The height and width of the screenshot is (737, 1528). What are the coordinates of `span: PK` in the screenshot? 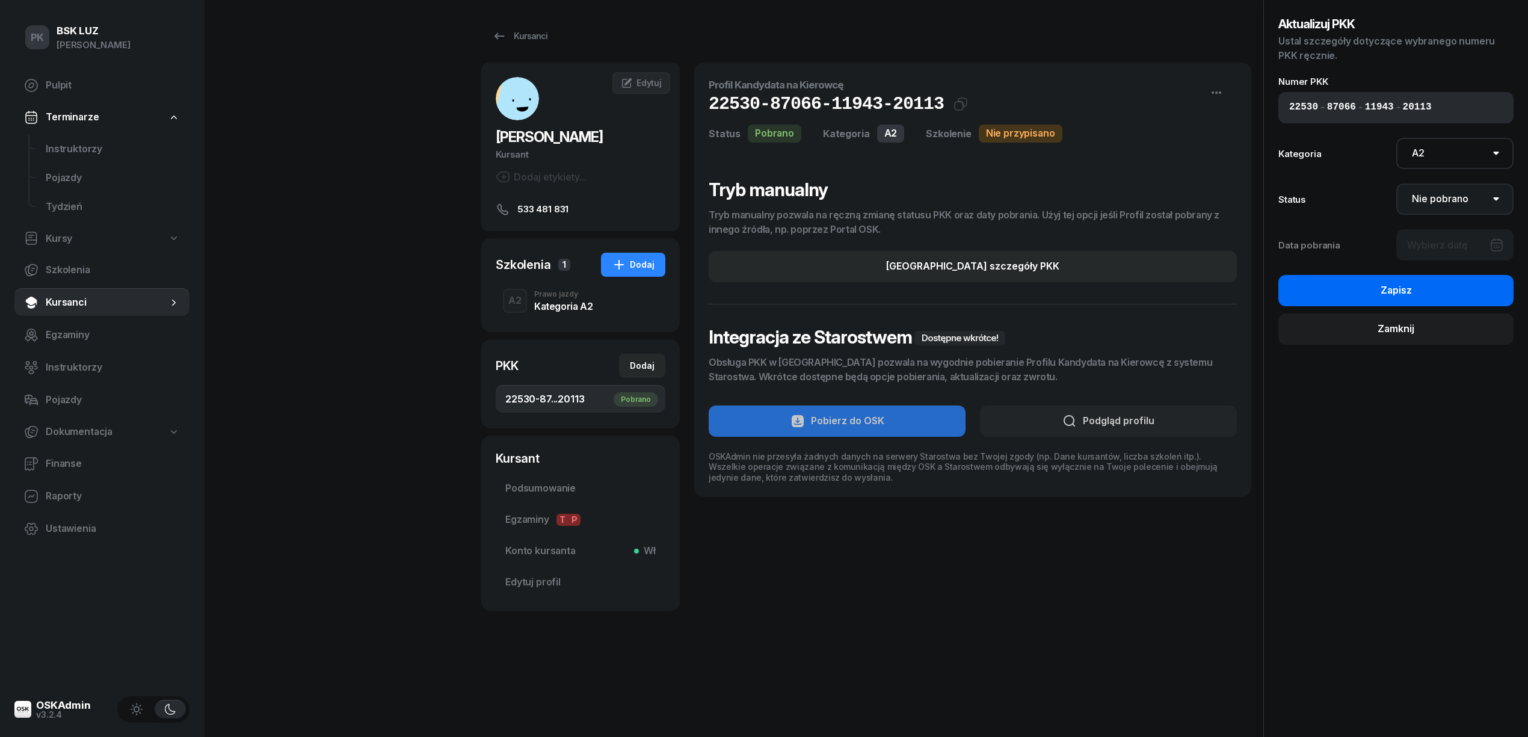 It's located at (37, 37).